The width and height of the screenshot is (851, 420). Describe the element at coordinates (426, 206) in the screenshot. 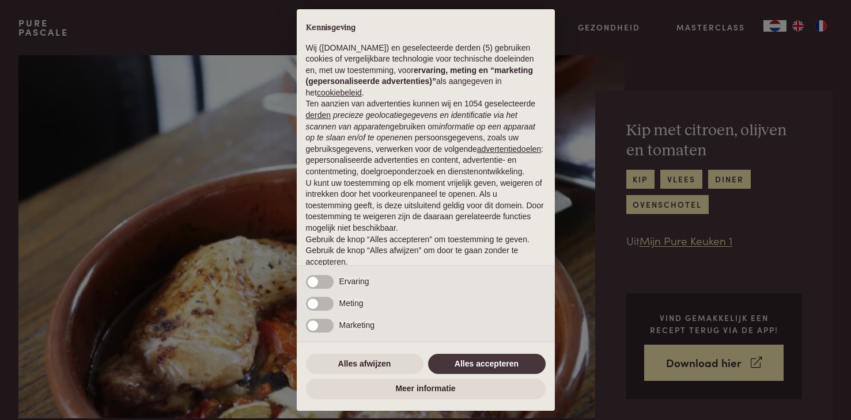

I see `p: U kunt uw toestemming op elk moment vrijelijk geven, weigeren of intrekken door het voorkeurenpan...` at that location.